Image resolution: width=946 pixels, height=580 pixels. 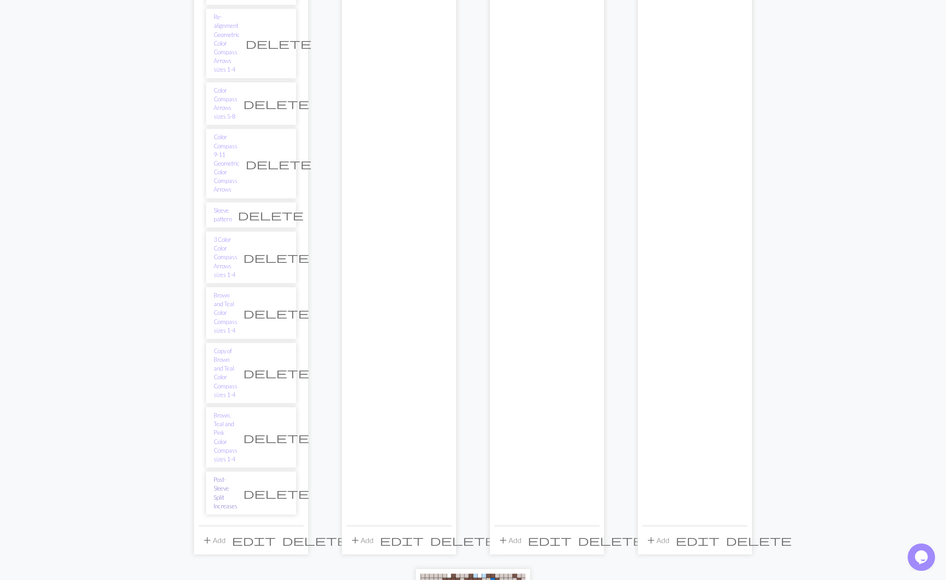 What do you see at coordinates (225, 373) in the screenshot?
I see `a: Copy of Brown and Teal Color Compass sizes 1-4` at bounding box center [225, 373].